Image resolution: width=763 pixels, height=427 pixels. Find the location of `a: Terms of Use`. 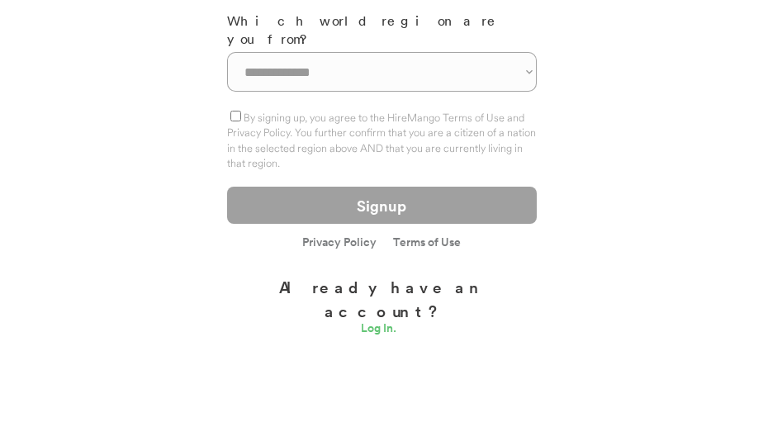

a: Terms of Use is located at coordinates (427, 242).